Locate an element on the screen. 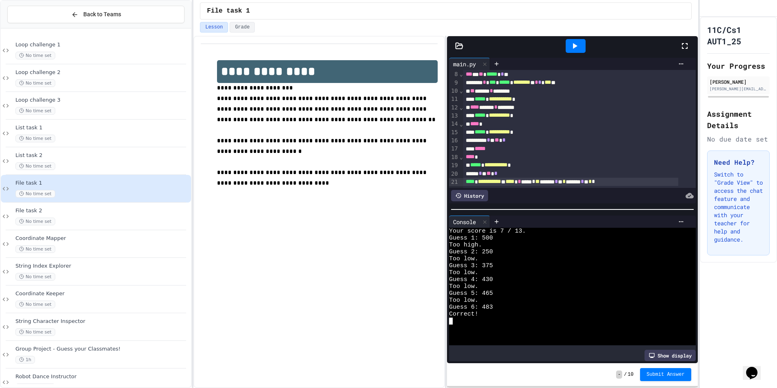  h2: Assignment Details is located at coordinates (738, 119).